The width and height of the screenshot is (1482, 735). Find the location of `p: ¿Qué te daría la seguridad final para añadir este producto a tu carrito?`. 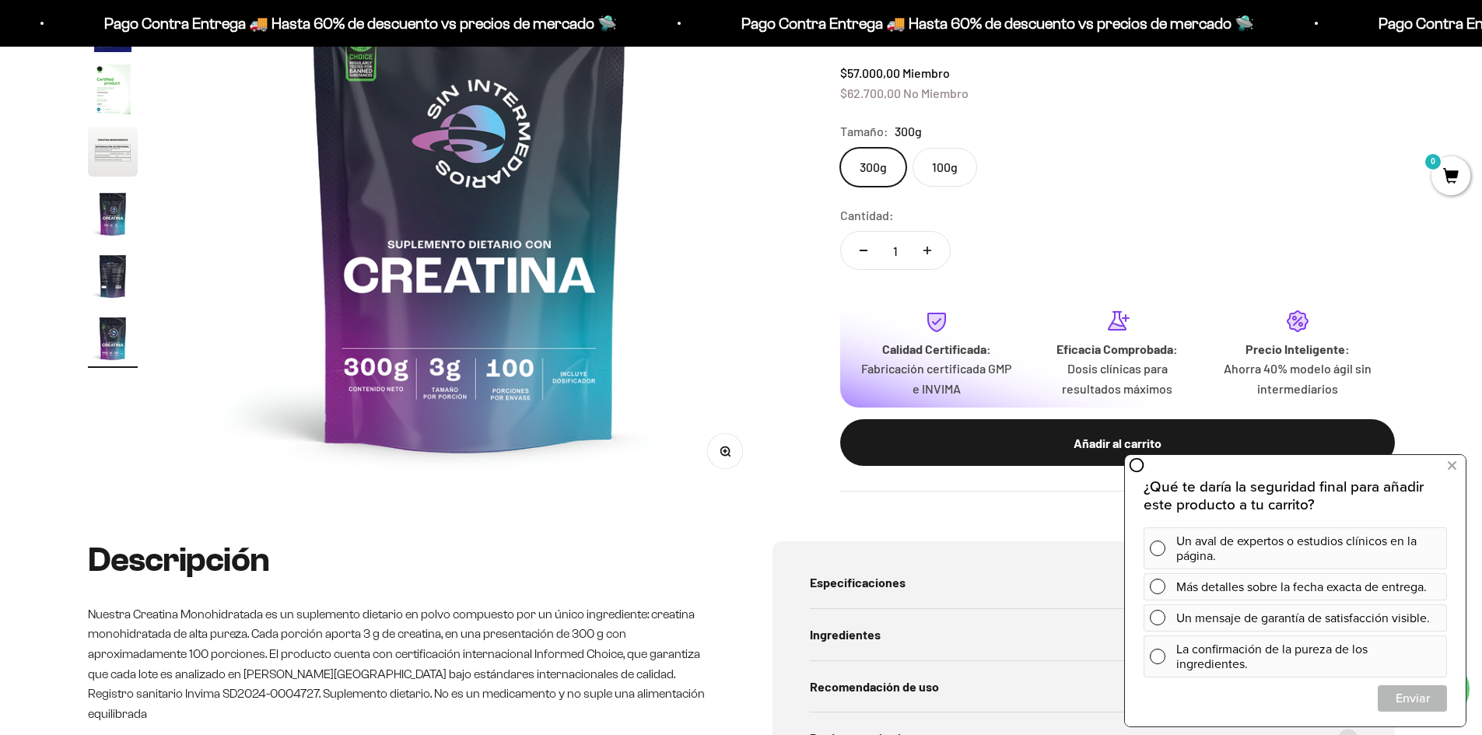

p: ¿Qué te daría la seguridad final para añadir este producto a tu carrito? is located at coordinates (170, 43).